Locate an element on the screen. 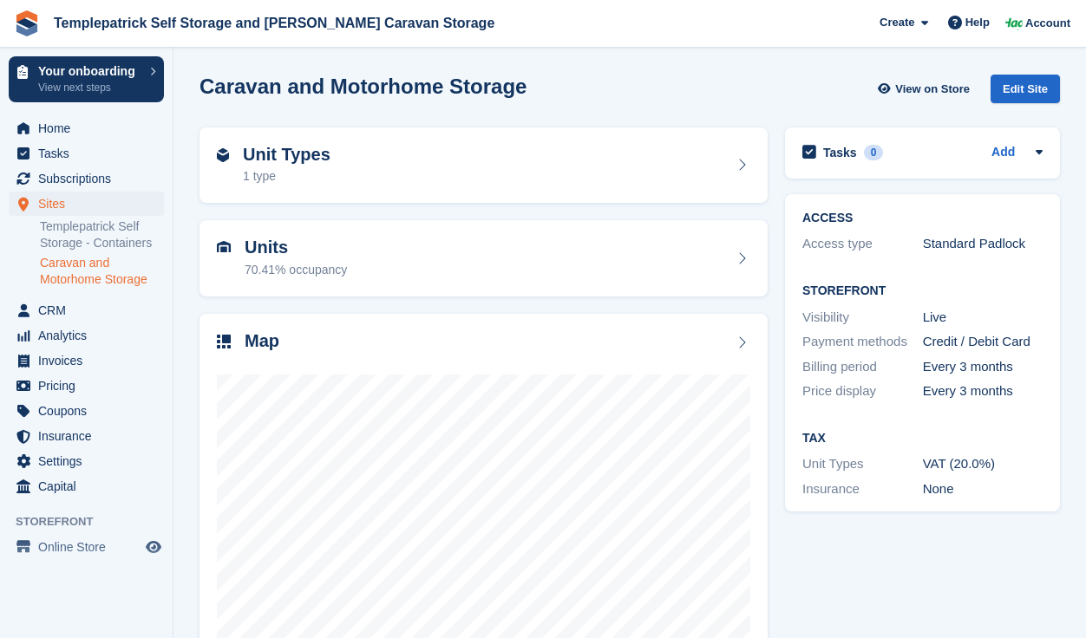  span: Online Store is located at coordinates (90, 547).